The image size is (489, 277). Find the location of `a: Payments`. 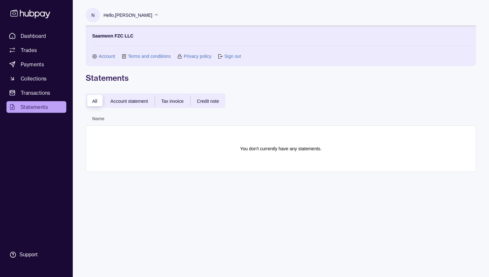

a: Payments is located at coordinates (36, 64).